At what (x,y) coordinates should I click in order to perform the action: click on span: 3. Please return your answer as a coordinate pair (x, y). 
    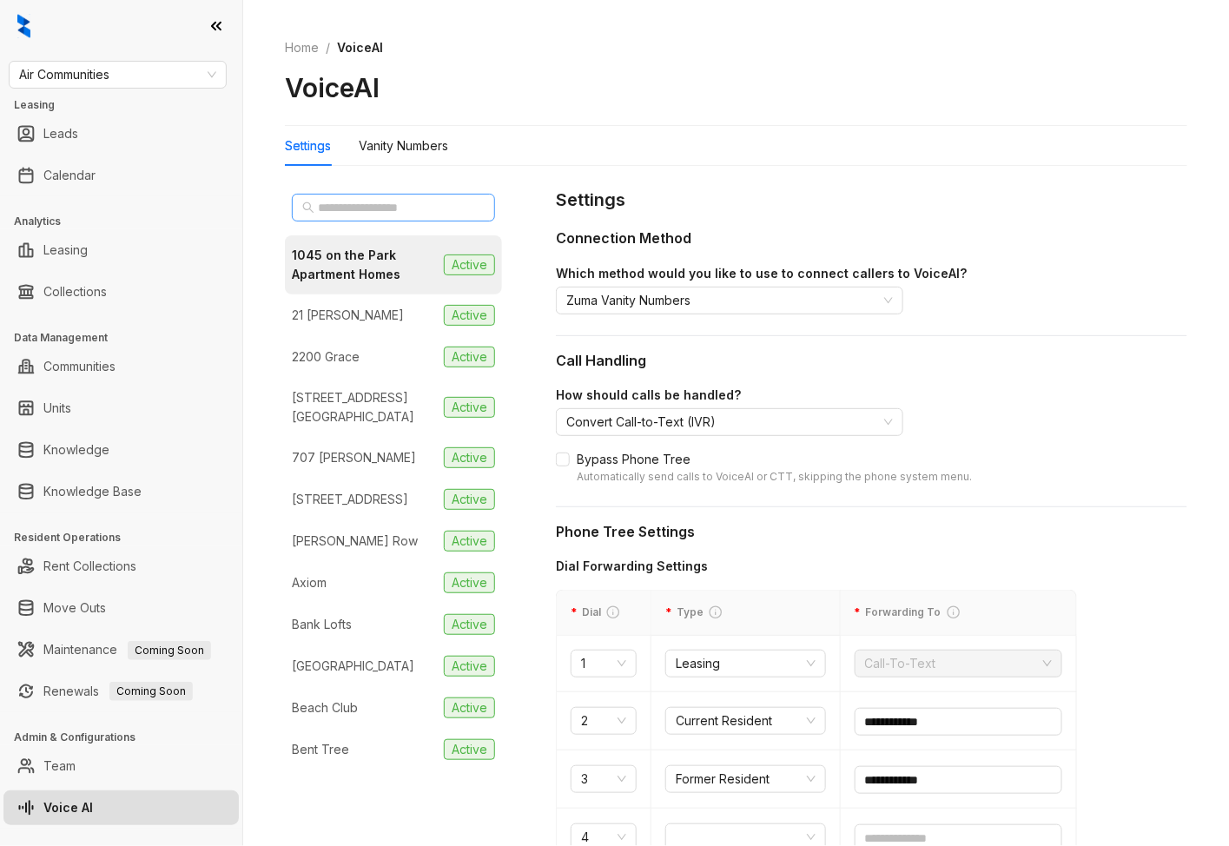
    Looking at the image, I should click on (604, 779).